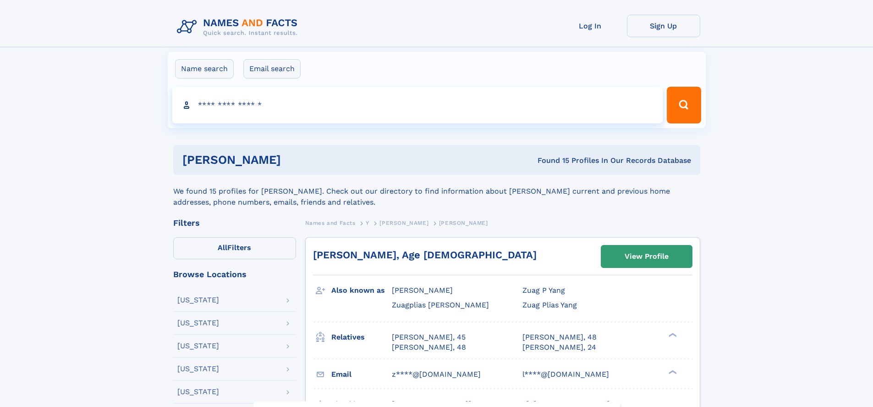  I want to click on div: Browse Locations, so click(235, 274).